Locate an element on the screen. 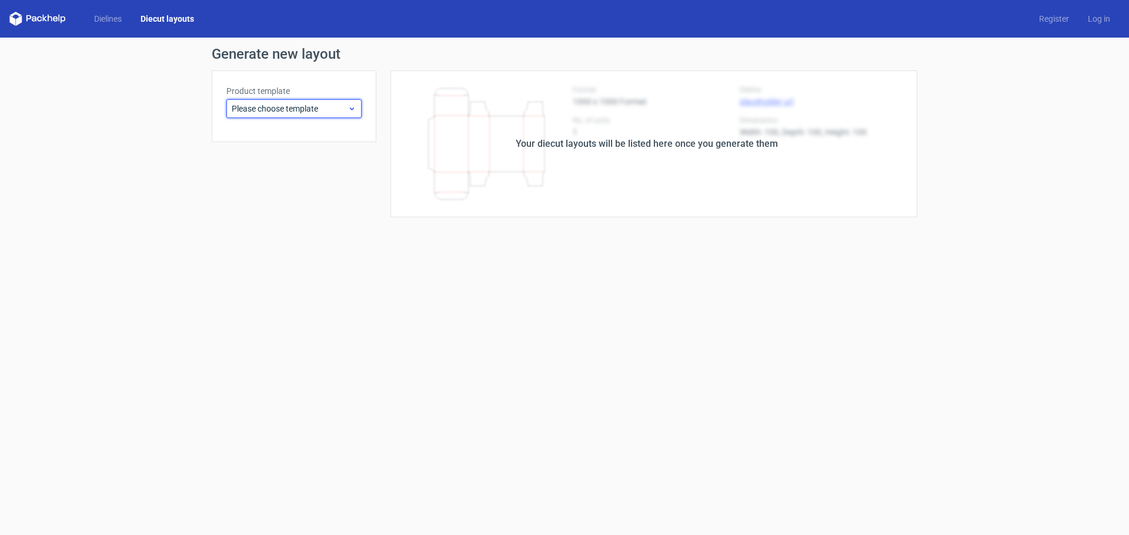  a: Dielines is located at coordinates (108, 19).